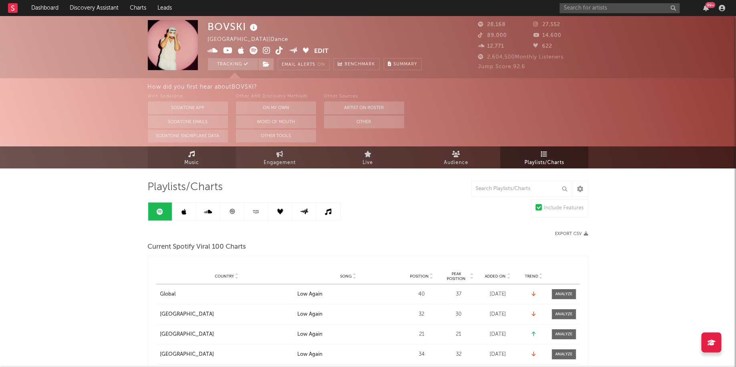  I want to click on span: Current Spotify Viral 100 Charts, so click(197, 247).